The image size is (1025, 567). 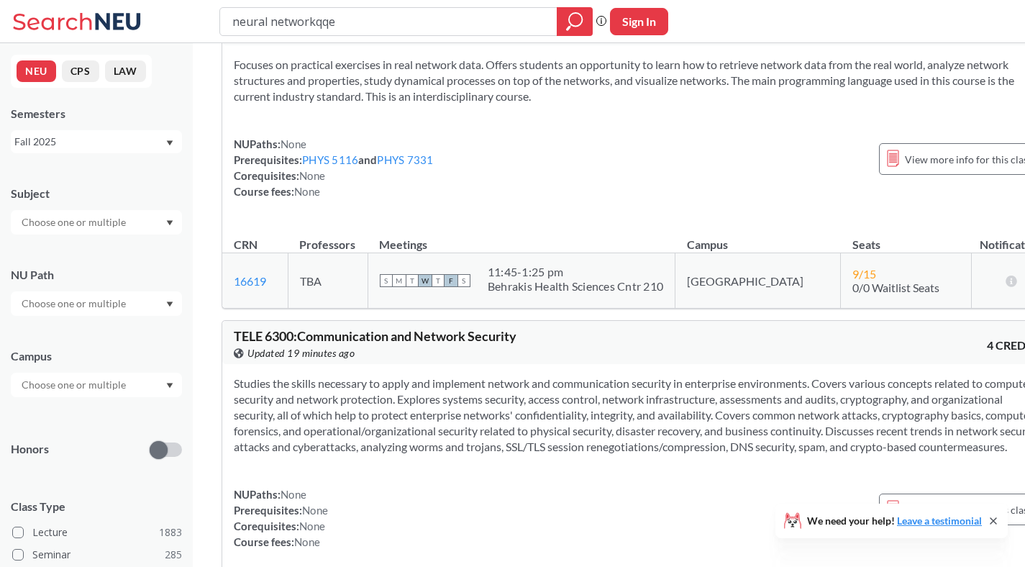 I want to click on div: NU Path, so click(x=96, y=275).